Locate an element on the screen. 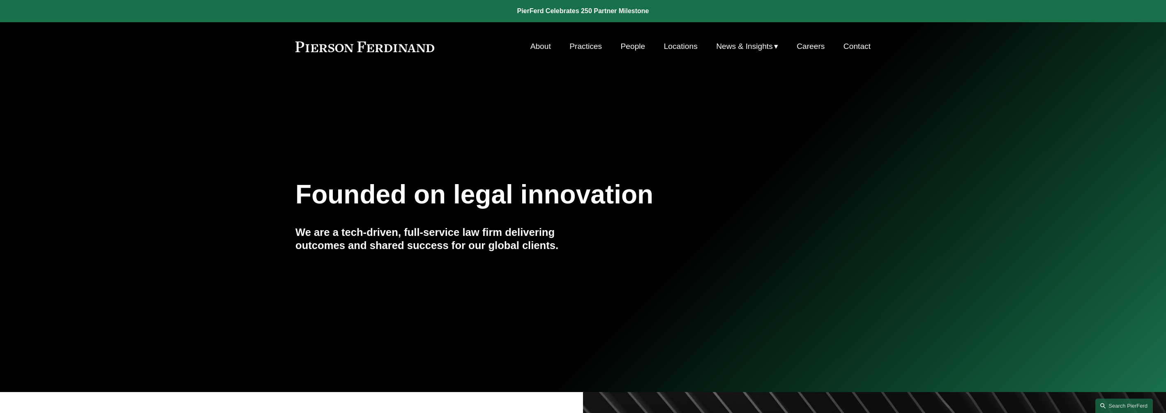  a: Search this site is located at coordinates (1124, 405).